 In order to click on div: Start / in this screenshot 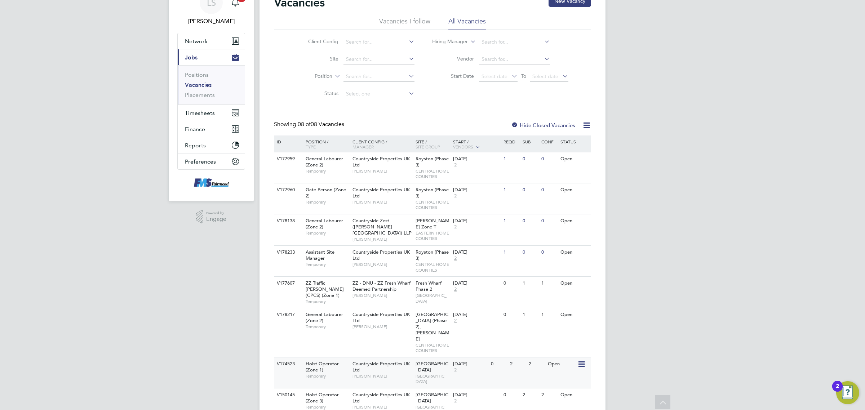, I will do `click(477, 145)`.